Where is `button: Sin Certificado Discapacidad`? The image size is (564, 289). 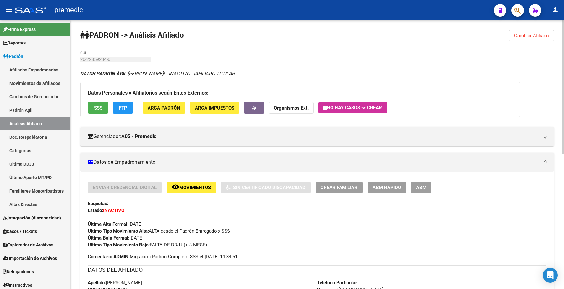 button: Sin Certificado Discapacidad is located at coordinates (266, 187).